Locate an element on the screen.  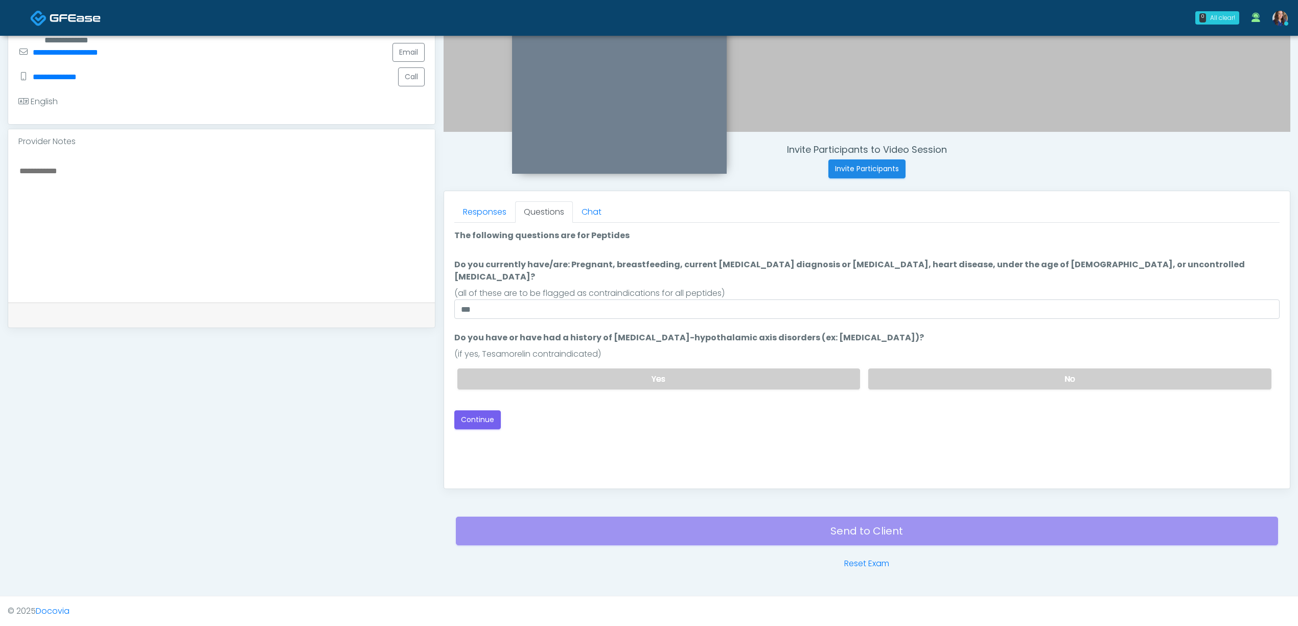
h4: Invite Participants to Video Session is located at coordinates (867, 150).